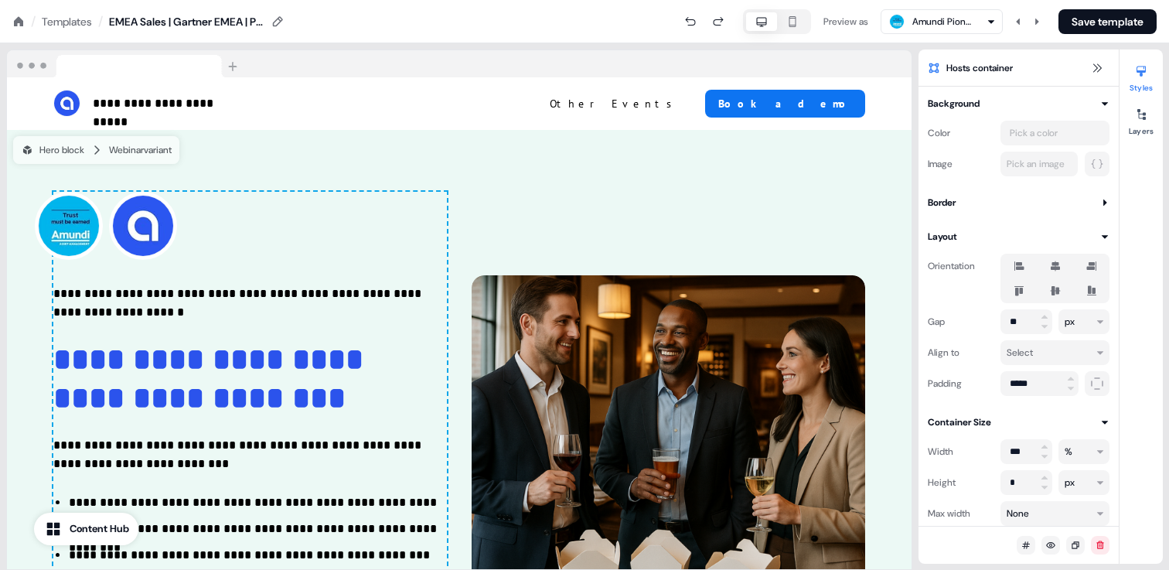  Describe the element at coordinates (1107, 22) in the screenshot. I see `button: Save template` at that location.